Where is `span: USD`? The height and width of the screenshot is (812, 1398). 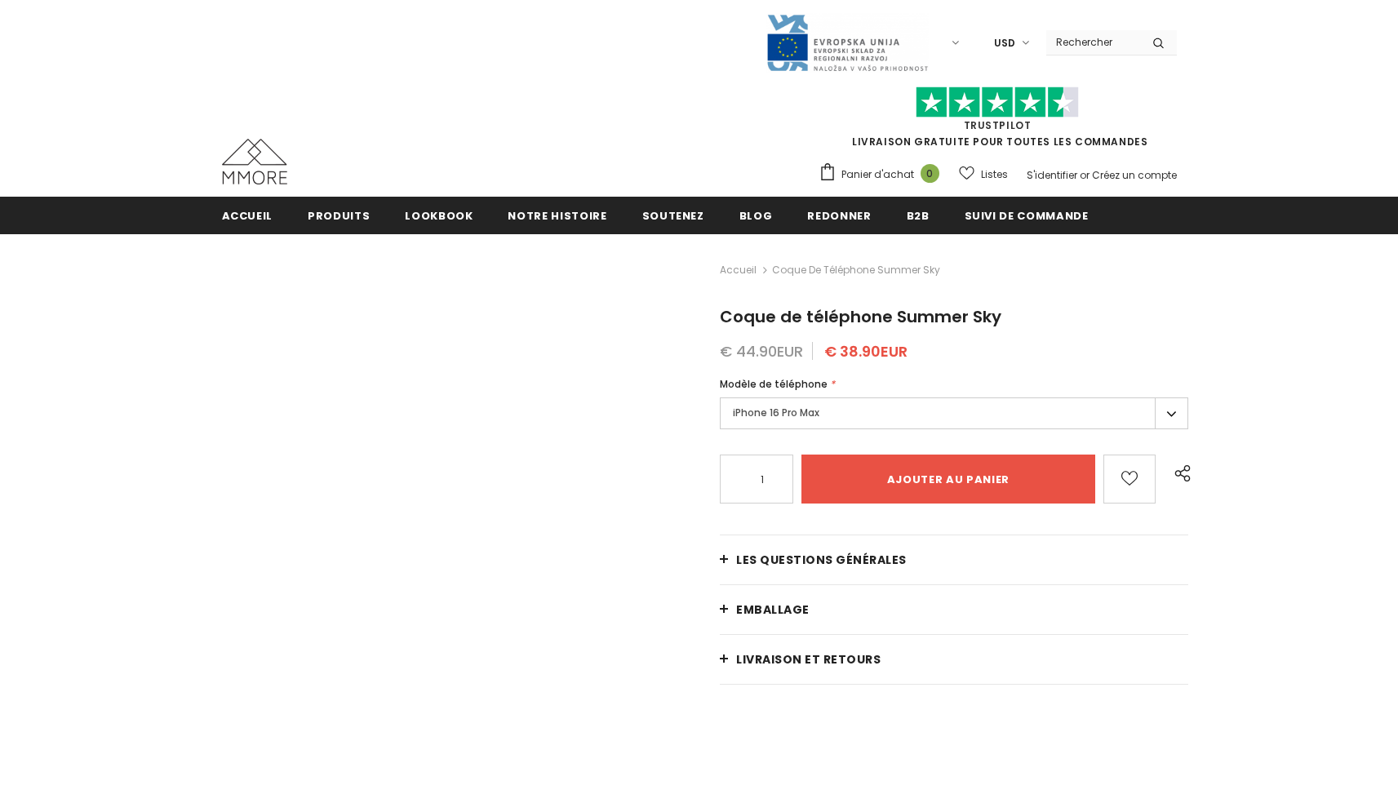 span: USD is located at coordinates (1005, 43).